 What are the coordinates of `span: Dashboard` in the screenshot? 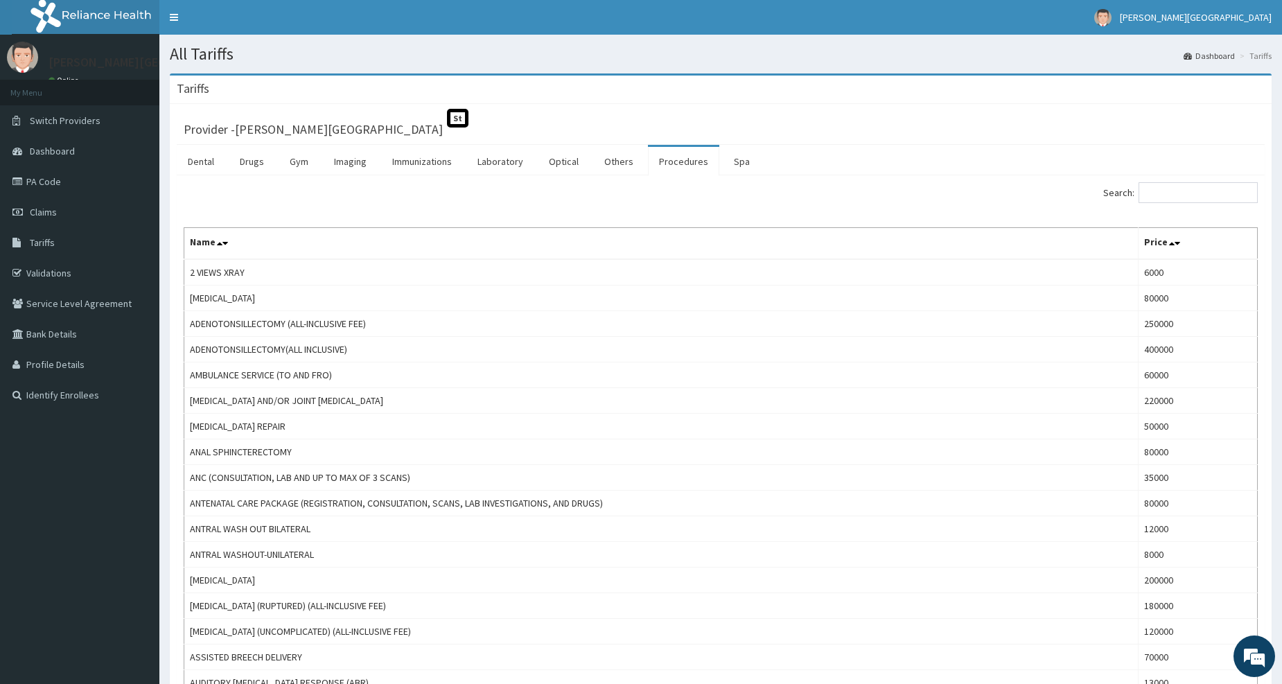 It's located at (52, 151).